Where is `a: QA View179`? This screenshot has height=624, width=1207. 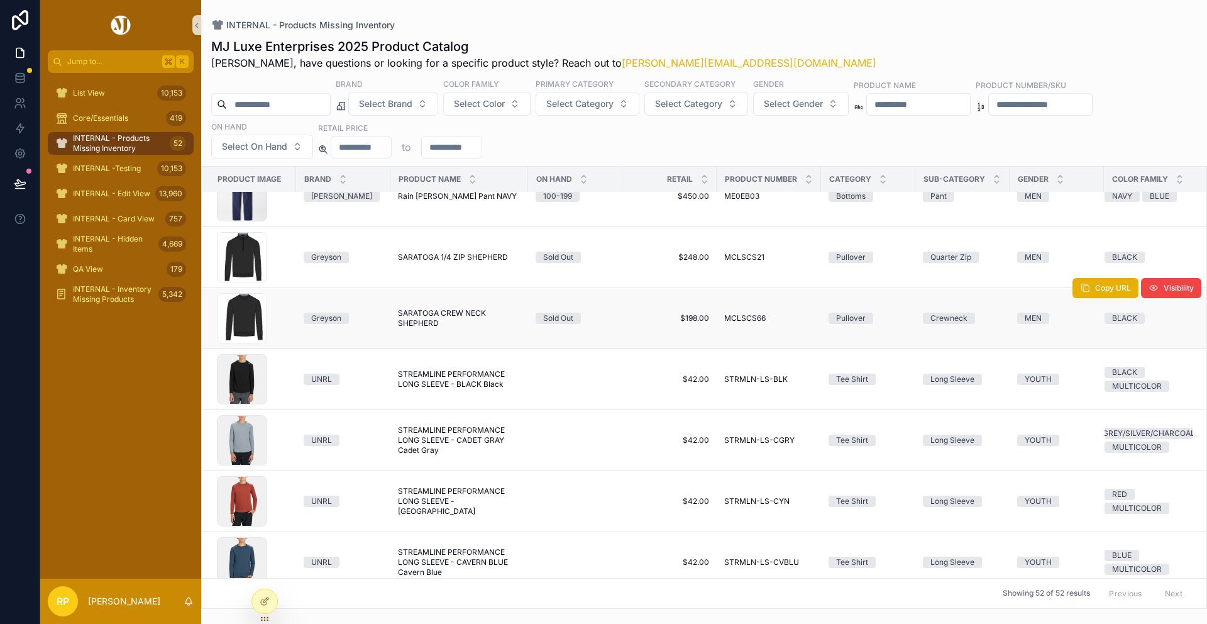
a: QA View179 is located at coordinates (121, 269).